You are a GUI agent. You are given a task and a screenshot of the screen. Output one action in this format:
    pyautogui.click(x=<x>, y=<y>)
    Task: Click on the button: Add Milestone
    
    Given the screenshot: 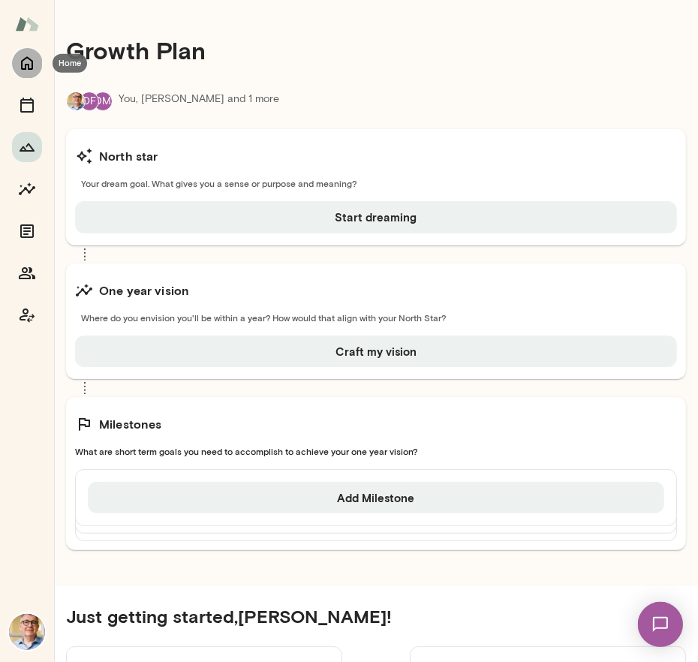 What is the action you would take?
    pyautogui.click(x=376, y=497)
    